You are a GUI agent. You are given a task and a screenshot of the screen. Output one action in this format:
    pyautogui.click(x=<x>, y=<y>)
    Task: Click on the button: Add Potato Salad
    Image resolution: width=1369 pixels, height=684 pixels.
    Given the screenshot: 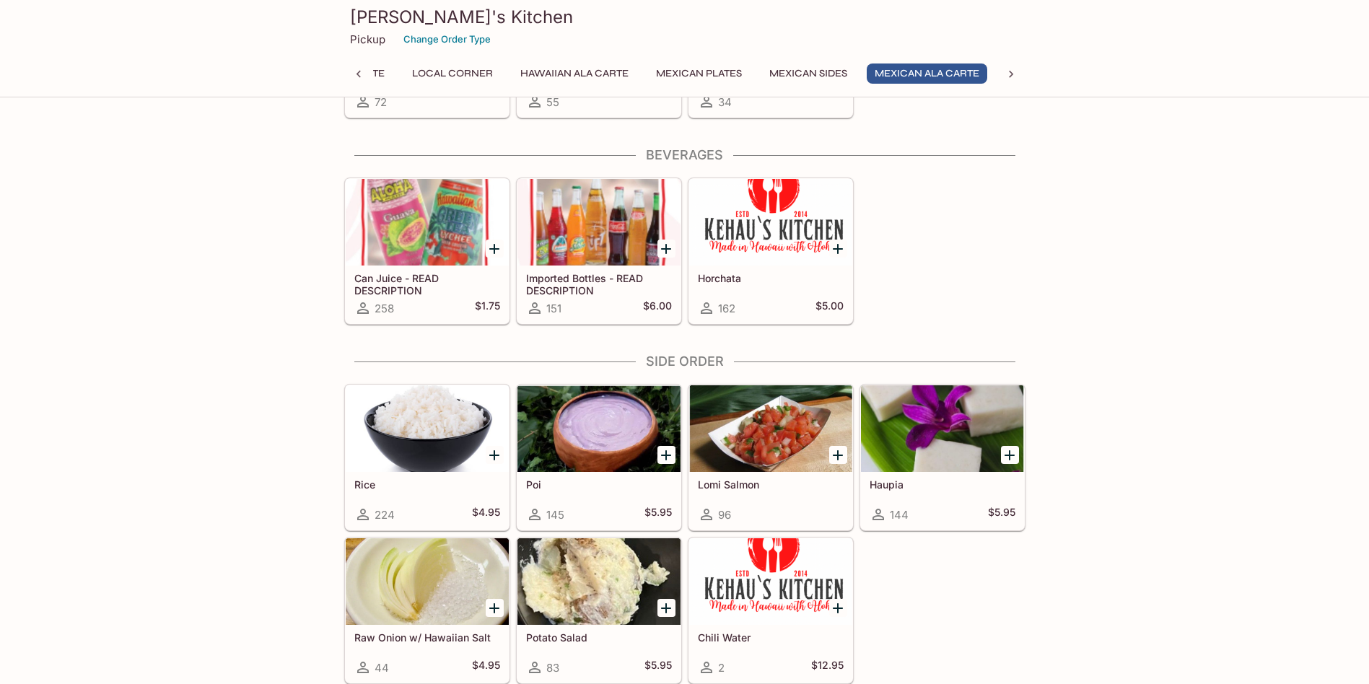 What is the action you would take?
    pyautogui.click(x=666, y=607)
    